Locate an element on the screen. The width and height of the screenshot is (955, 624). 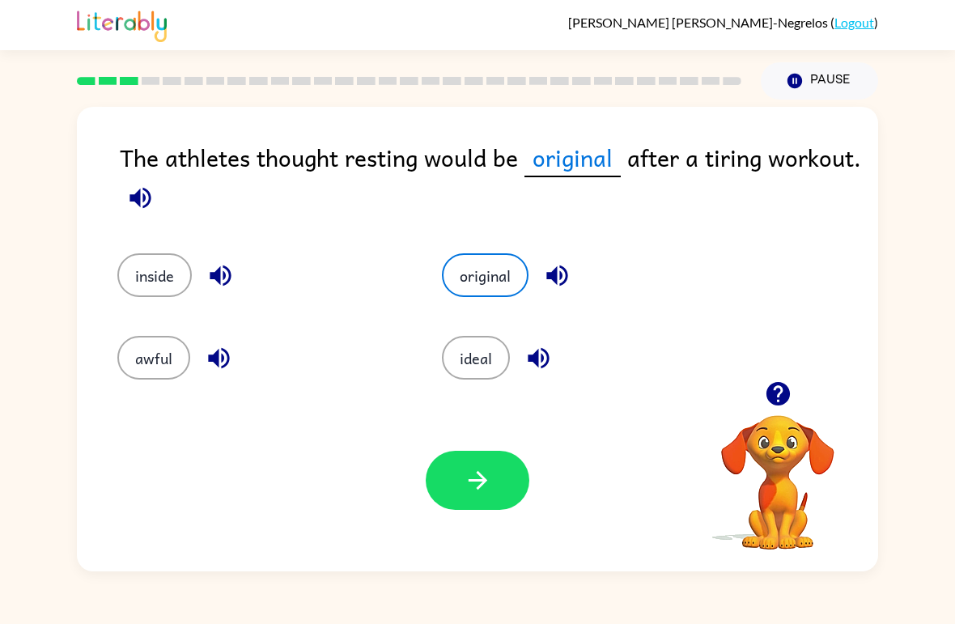
video: Your browser must support playing .mp4 files to use Literably. Please try using another browser. is located at coordinates (778, 471).